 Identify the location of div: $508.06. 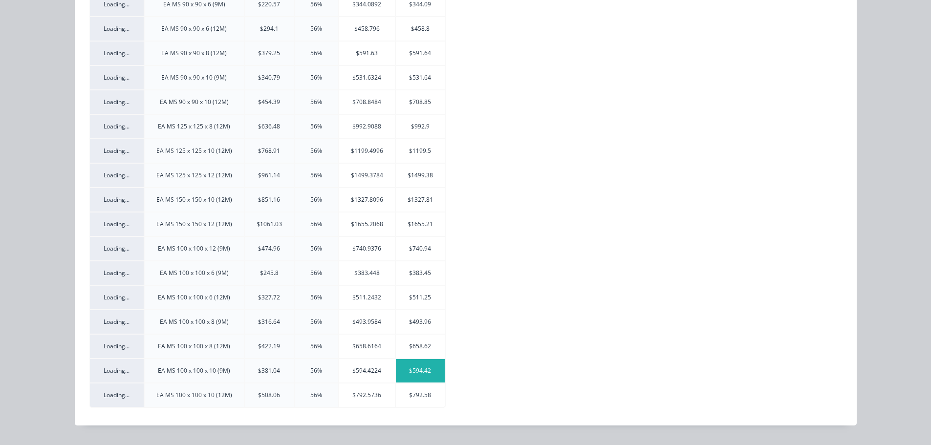
(269, 395).